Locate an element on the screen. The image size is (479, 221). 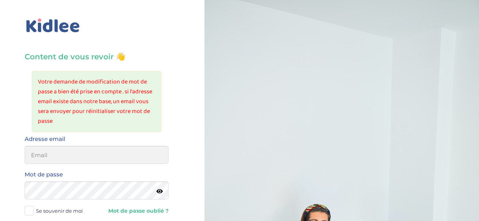
label: Mot de passe is located at coordinates (44, 175).